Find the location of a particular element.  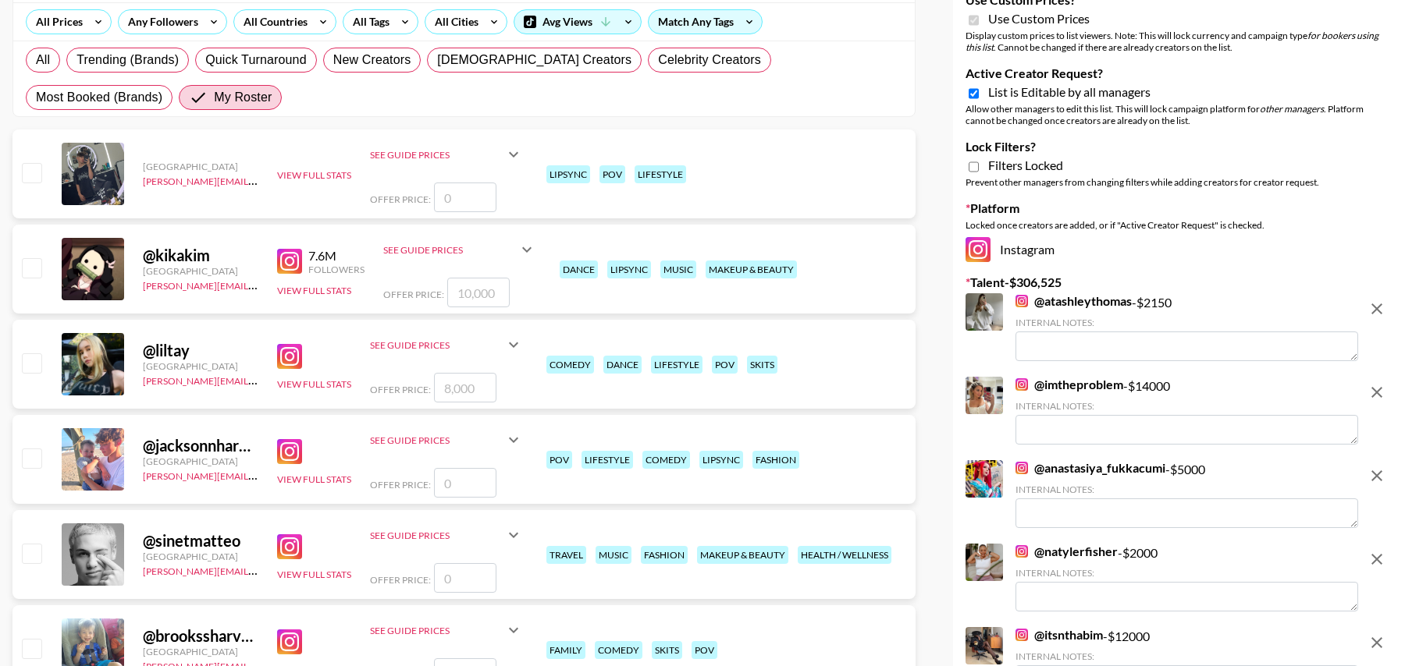

span: New Creators is located at coordinates (372, 60).